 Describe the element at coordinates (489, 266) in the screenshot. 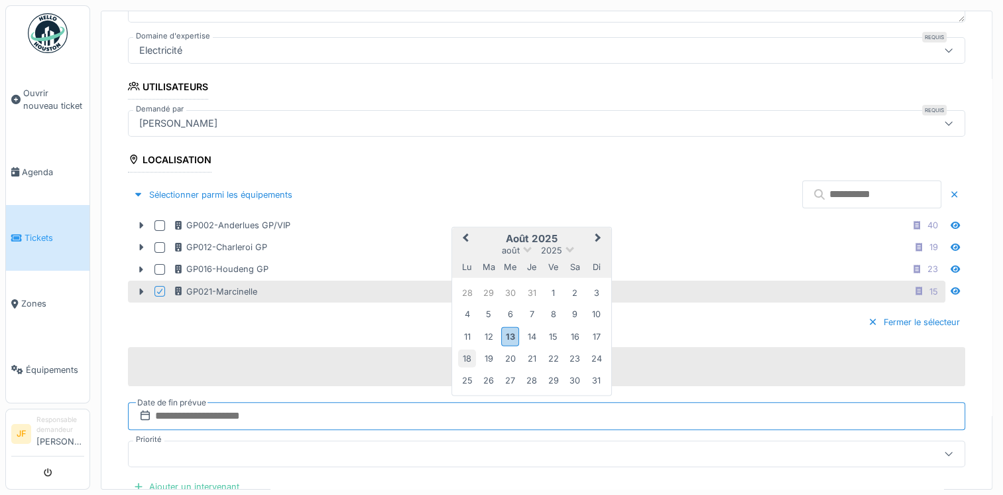

I see `div: mardi` at that location.